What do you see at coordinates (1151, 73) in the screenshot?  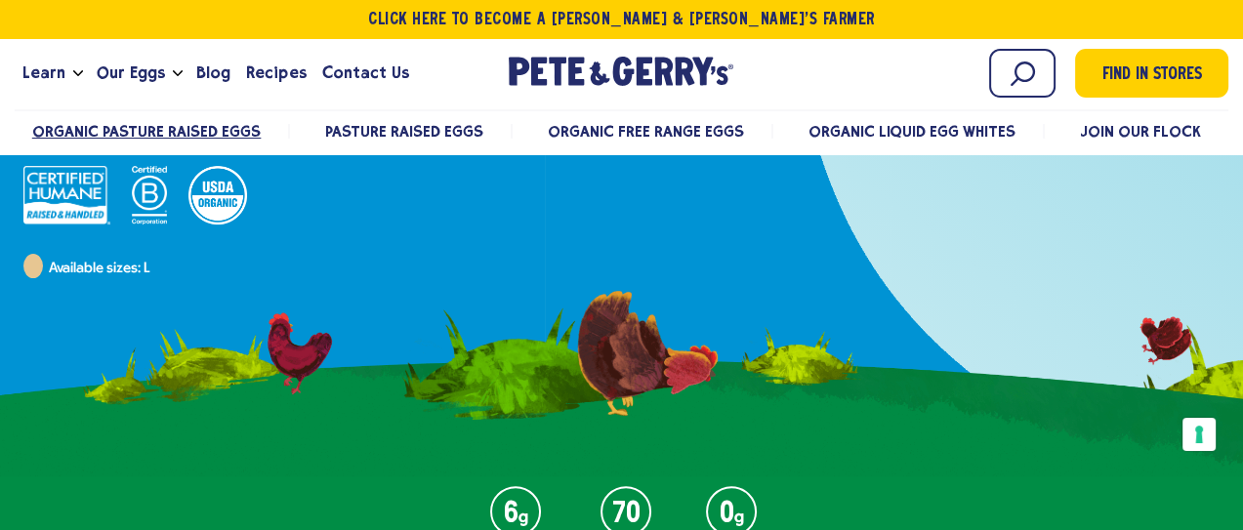 I see `a: Find in Stores` at bounding box center [1151, 73].